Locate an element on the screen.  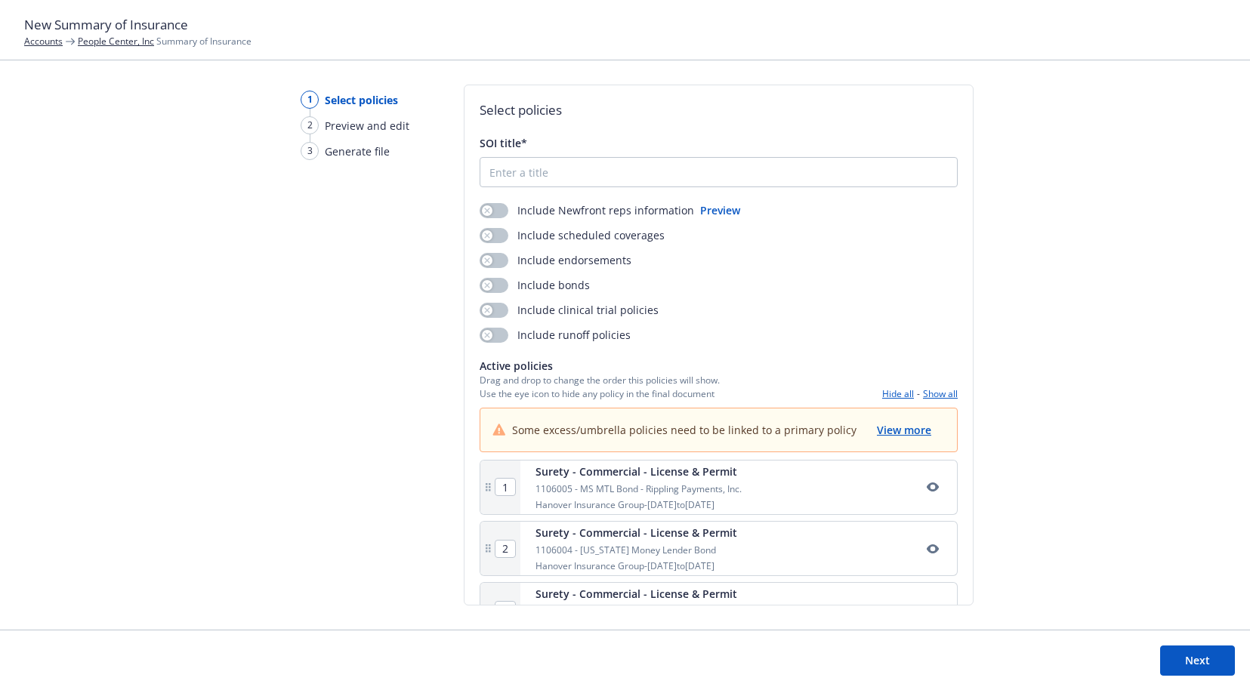
button: Preview is located at coordinates (720, 210).